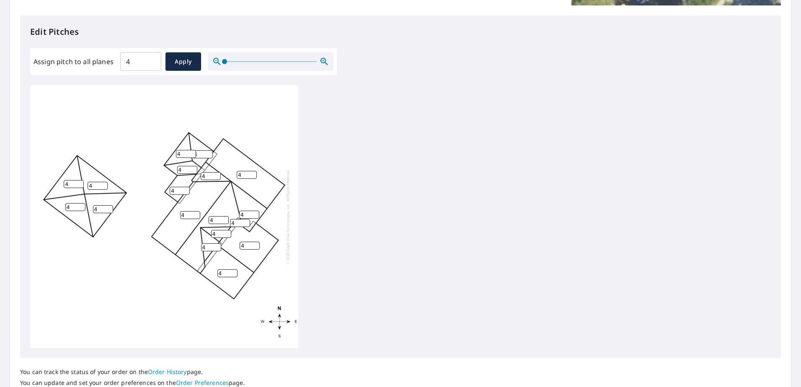 This screenshot has height=387, width=801. What do you see at coordinates (167, 371) in the screenshot?
I see `a: Order History` at bounding box center [167, 371].